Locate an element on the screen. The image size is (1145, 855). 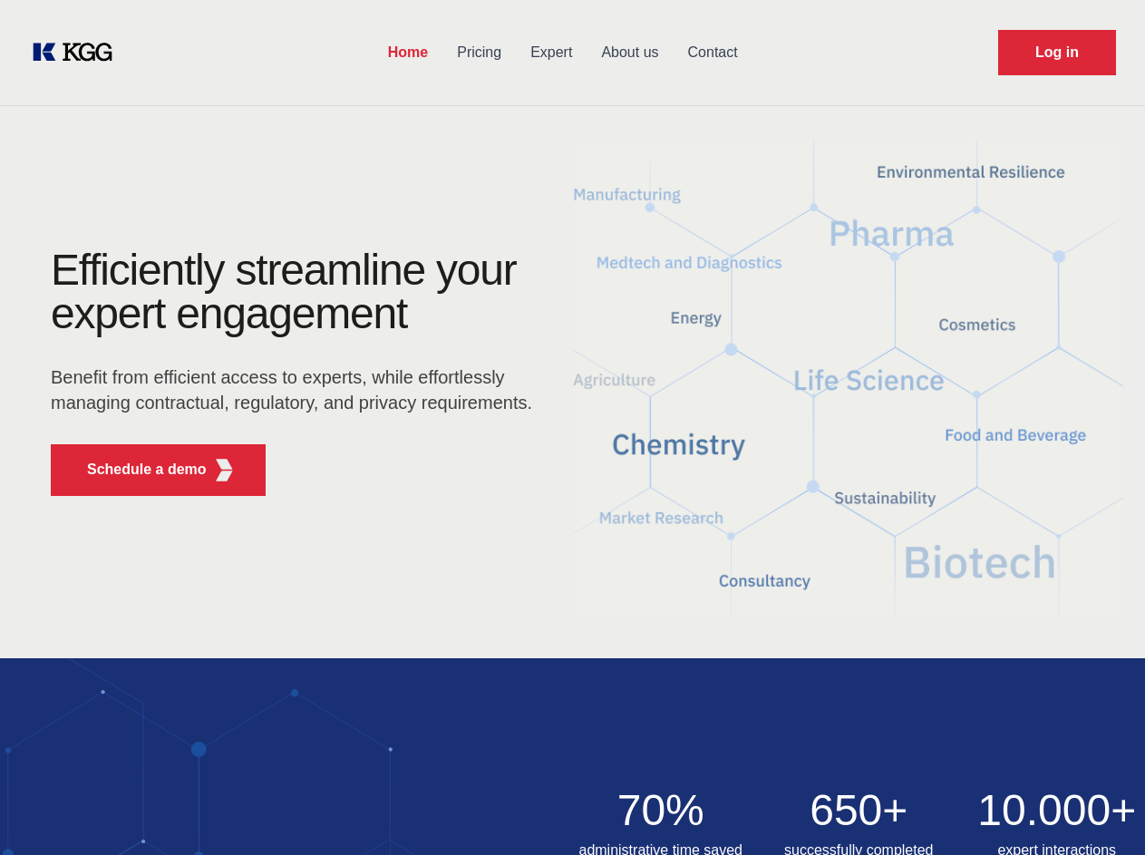
button: Schedule a demoKGG Fifth Element RED is located at coordinates (158, 470).